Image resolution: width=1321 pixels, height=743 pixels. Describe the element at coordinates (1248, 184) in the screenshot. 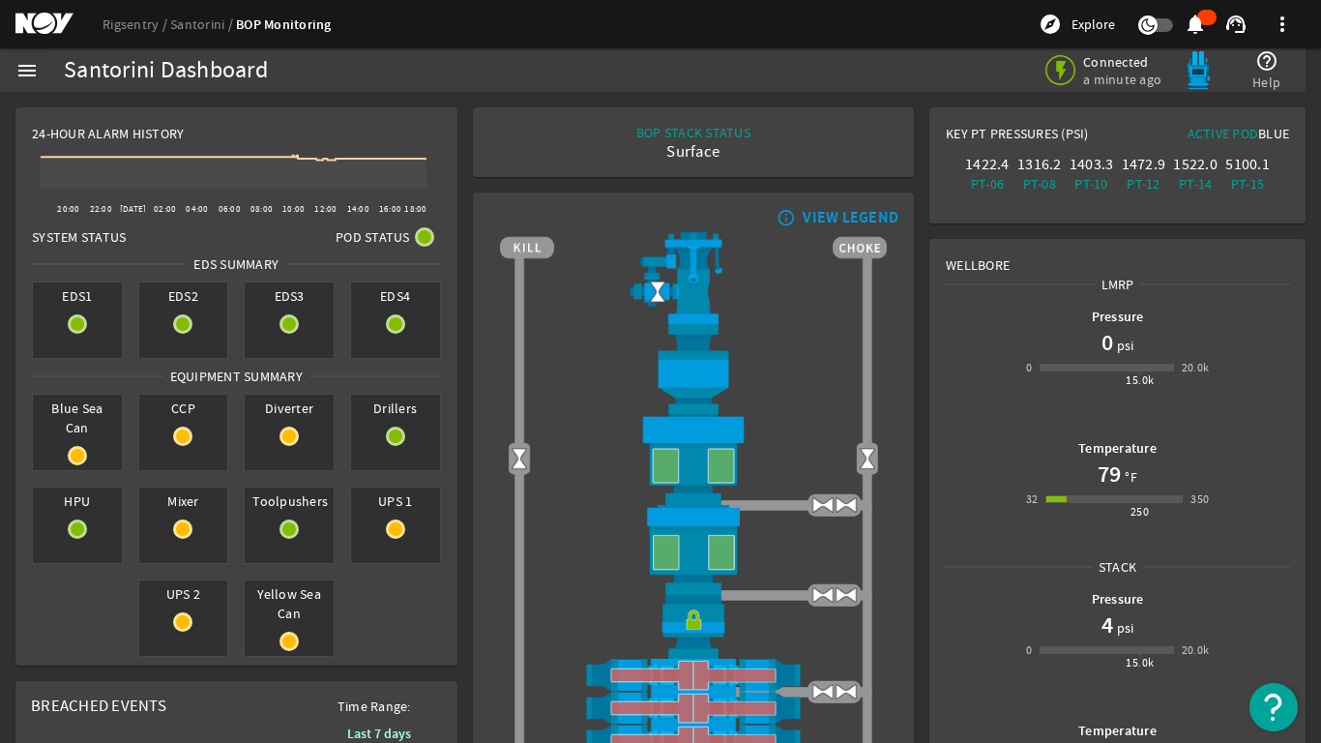

I see `div: PT-15` at that location.